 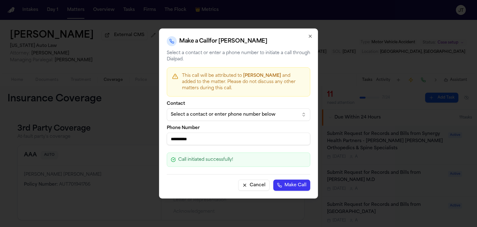 What do you see at coordinates (254, 185) in the screenshot?
I see `button: Cancel` at bounding box center [254, 185].